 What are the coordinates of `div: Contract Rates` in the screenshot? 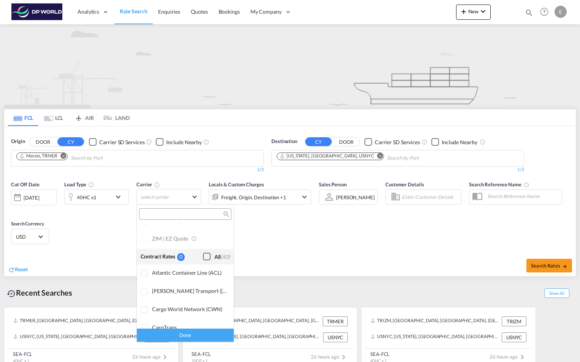 It's located at (159, 257).